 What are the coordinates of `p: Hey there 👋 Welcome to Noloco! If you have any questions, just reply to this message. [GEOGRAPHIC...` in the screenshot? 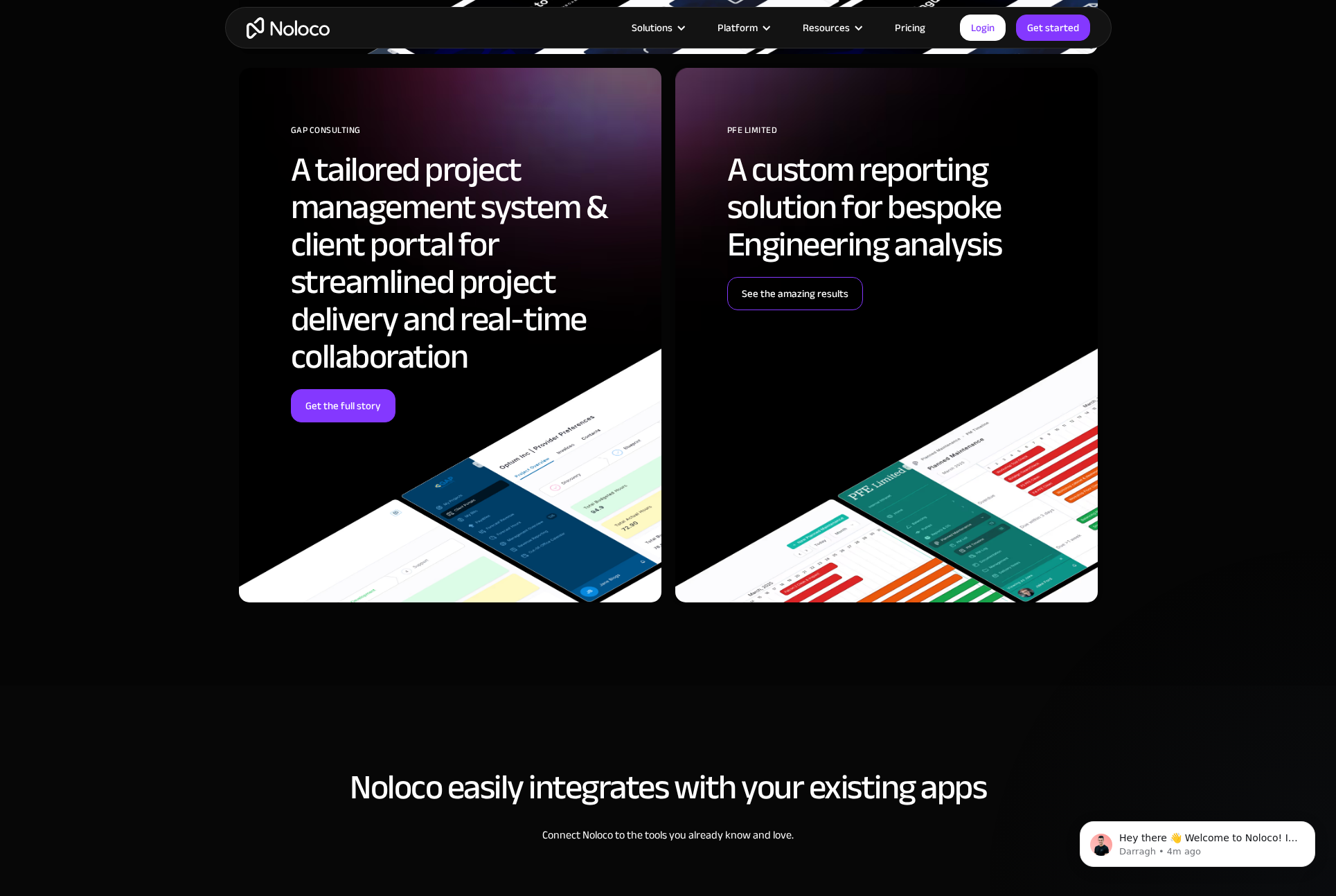 It's located at (149, 47).